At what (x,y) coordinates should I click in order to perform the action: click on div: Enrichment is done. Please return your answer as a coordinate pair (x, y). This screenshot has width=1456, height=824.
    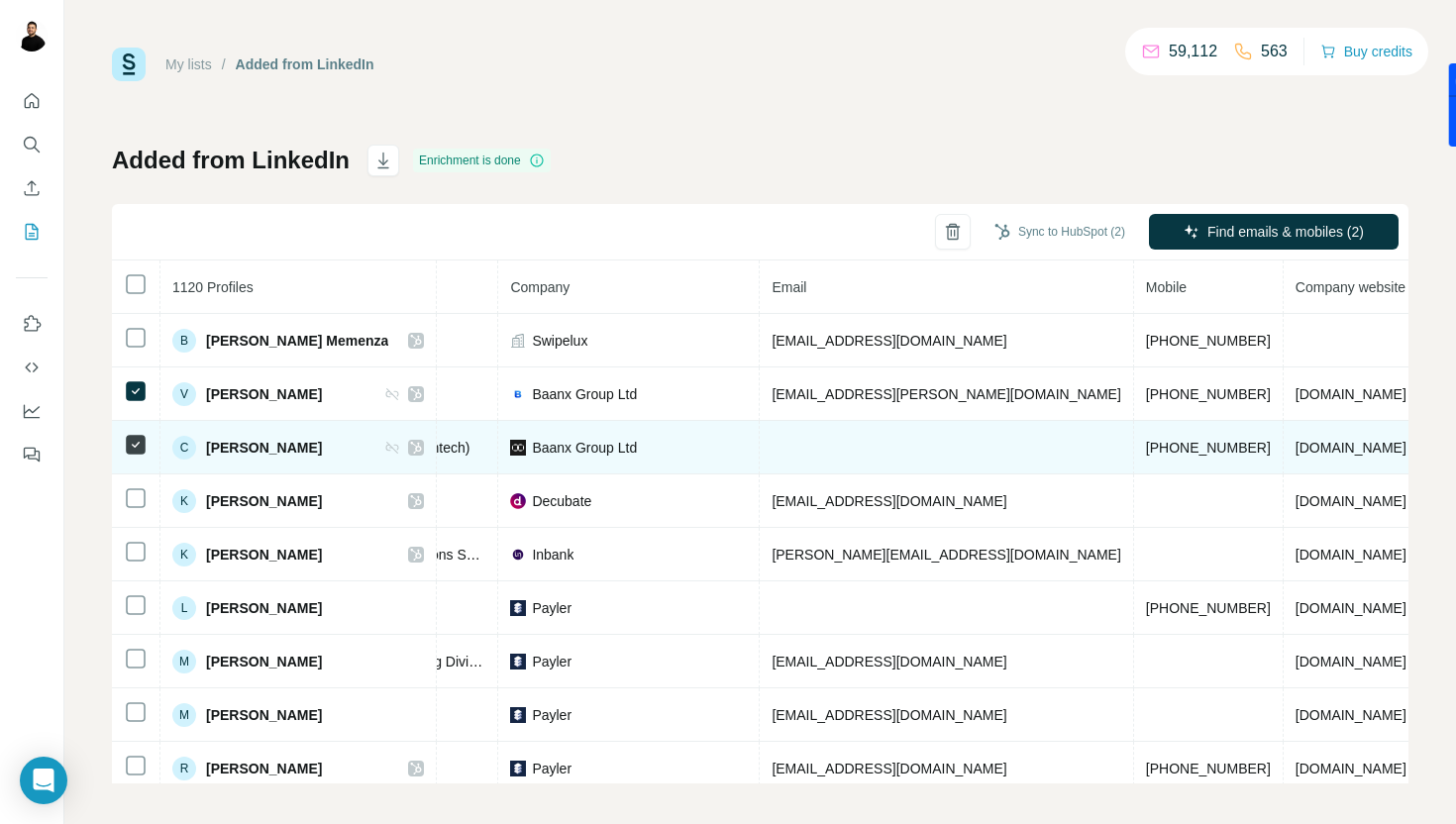
    Looking at the image, I should click on (481, 160).